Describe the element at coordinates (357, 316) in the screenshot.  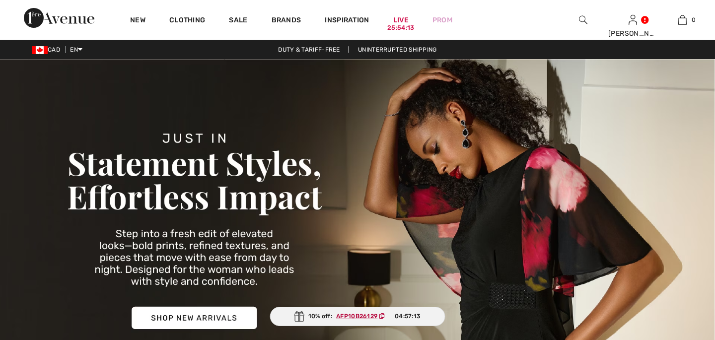
I see `div: 10% off:` at that location.